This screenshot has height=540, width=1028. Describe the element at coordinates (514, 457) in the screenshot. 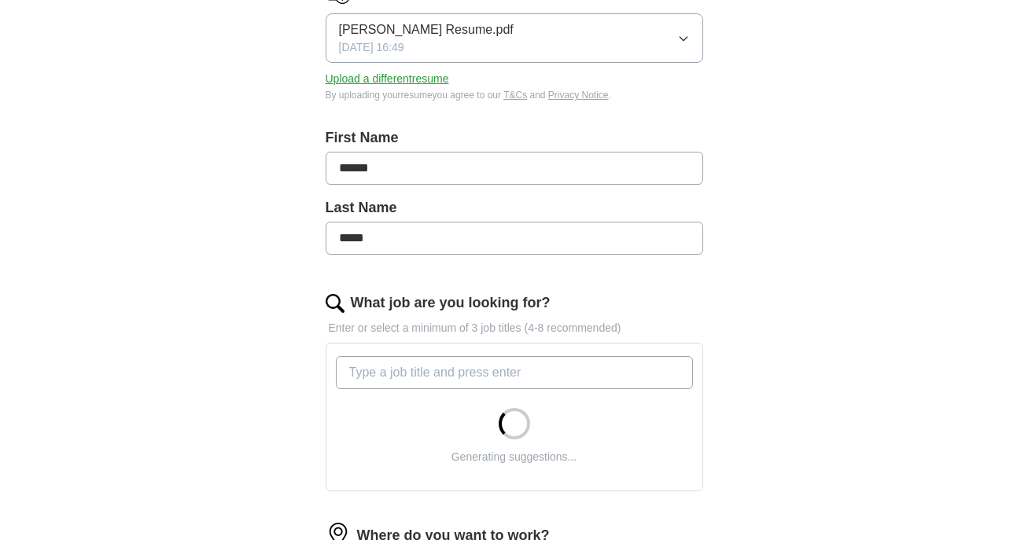

I see `div: Generating suggestions...` at that location.